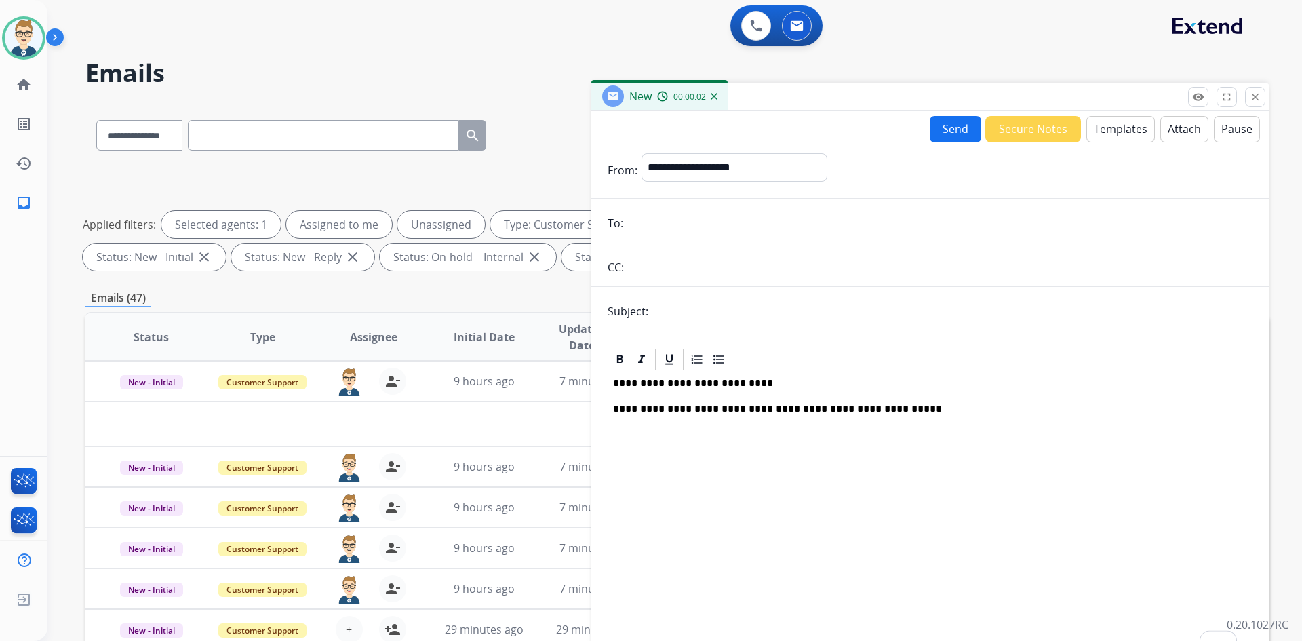  What do you see at coordinates (441, 225) in the screenshot?
I see `div: Unassigned` at bounding box center [441, 225].